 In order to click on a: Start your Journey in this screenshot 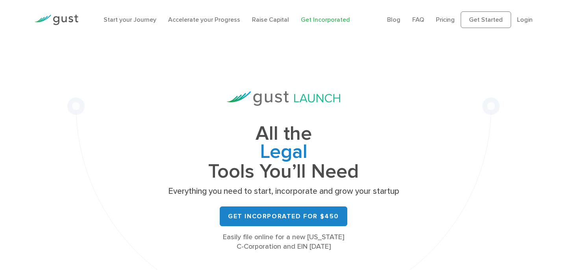, I will do `click(130, 19)`.